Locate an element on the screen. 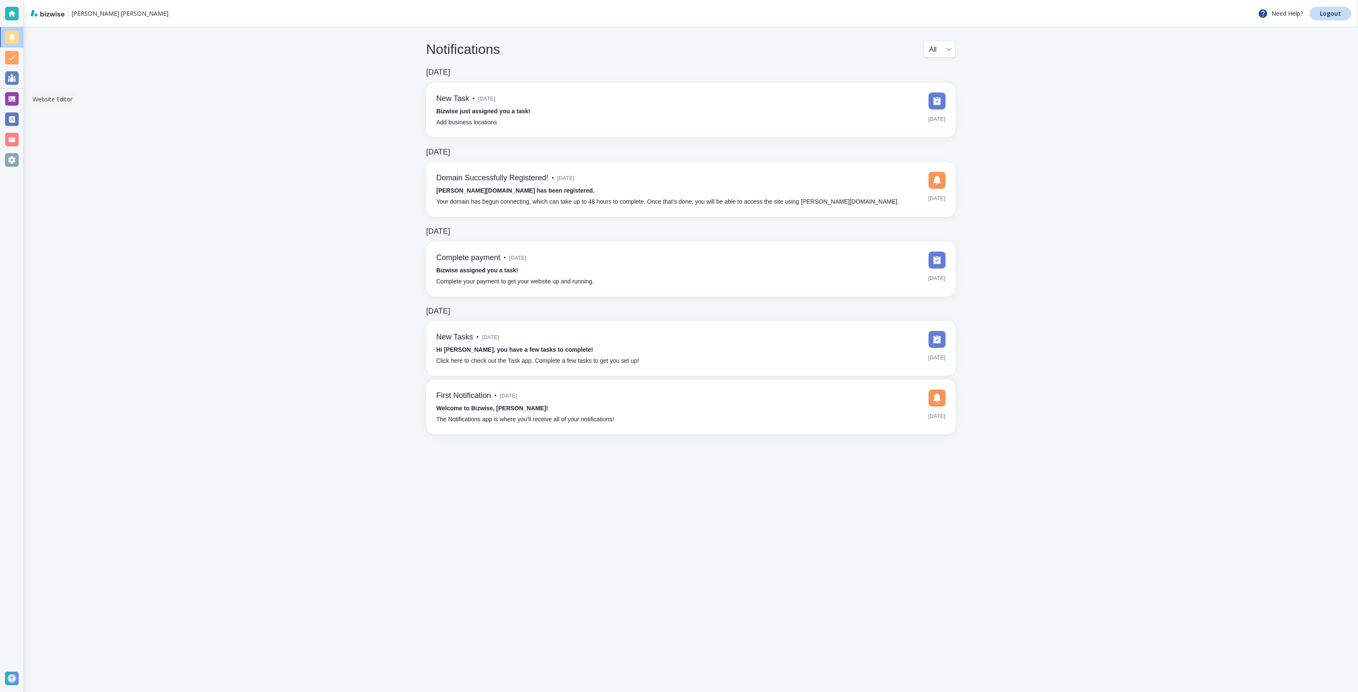 The height and width of the screenshot is (692, 1358). p: Add business locations is located at coordinates (466, 123).